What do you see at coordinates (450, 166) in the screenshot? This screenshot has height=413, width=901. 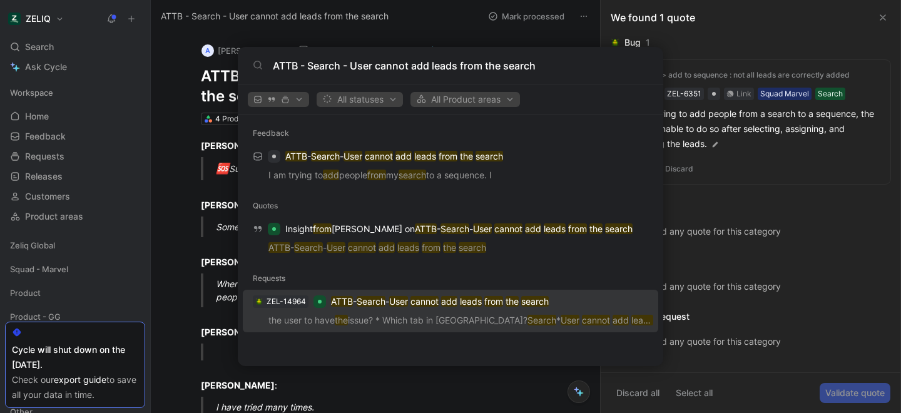 I see `a: ATTB-Search-User cannot add leads from the searchI am trying toaddpeoplefrommysearchto a sequence. I` at bounding box center [450, 166].